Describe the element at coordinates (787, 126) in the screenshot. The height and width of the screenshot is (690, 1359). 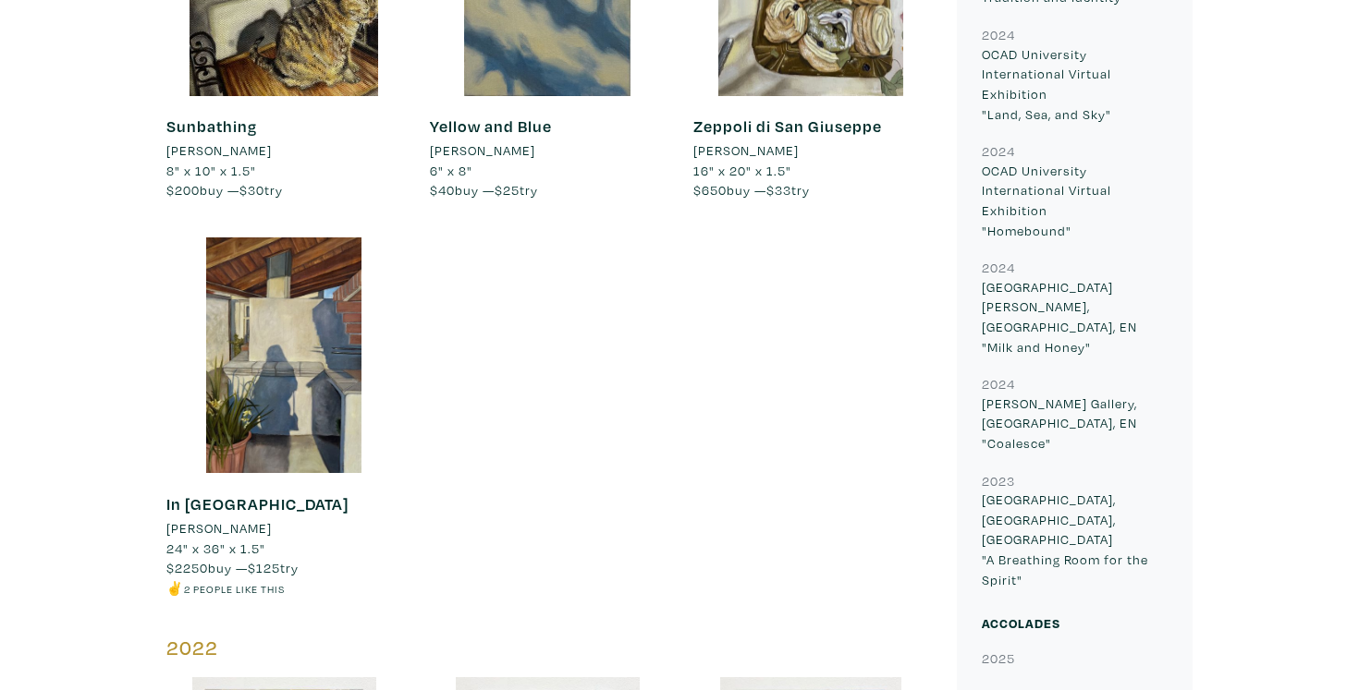
I see `a: Zeppoli di San Giuseppe` at that location.